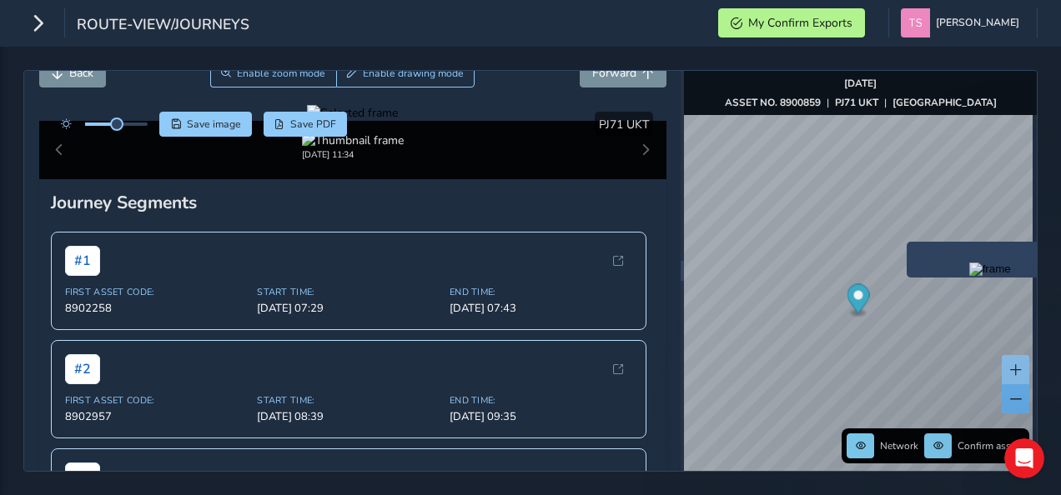 The image size is (1061, 495). What do you see at coordinates (73, 73) in the screenshot?
I see `button: Back` at bounding box center [73, 73].